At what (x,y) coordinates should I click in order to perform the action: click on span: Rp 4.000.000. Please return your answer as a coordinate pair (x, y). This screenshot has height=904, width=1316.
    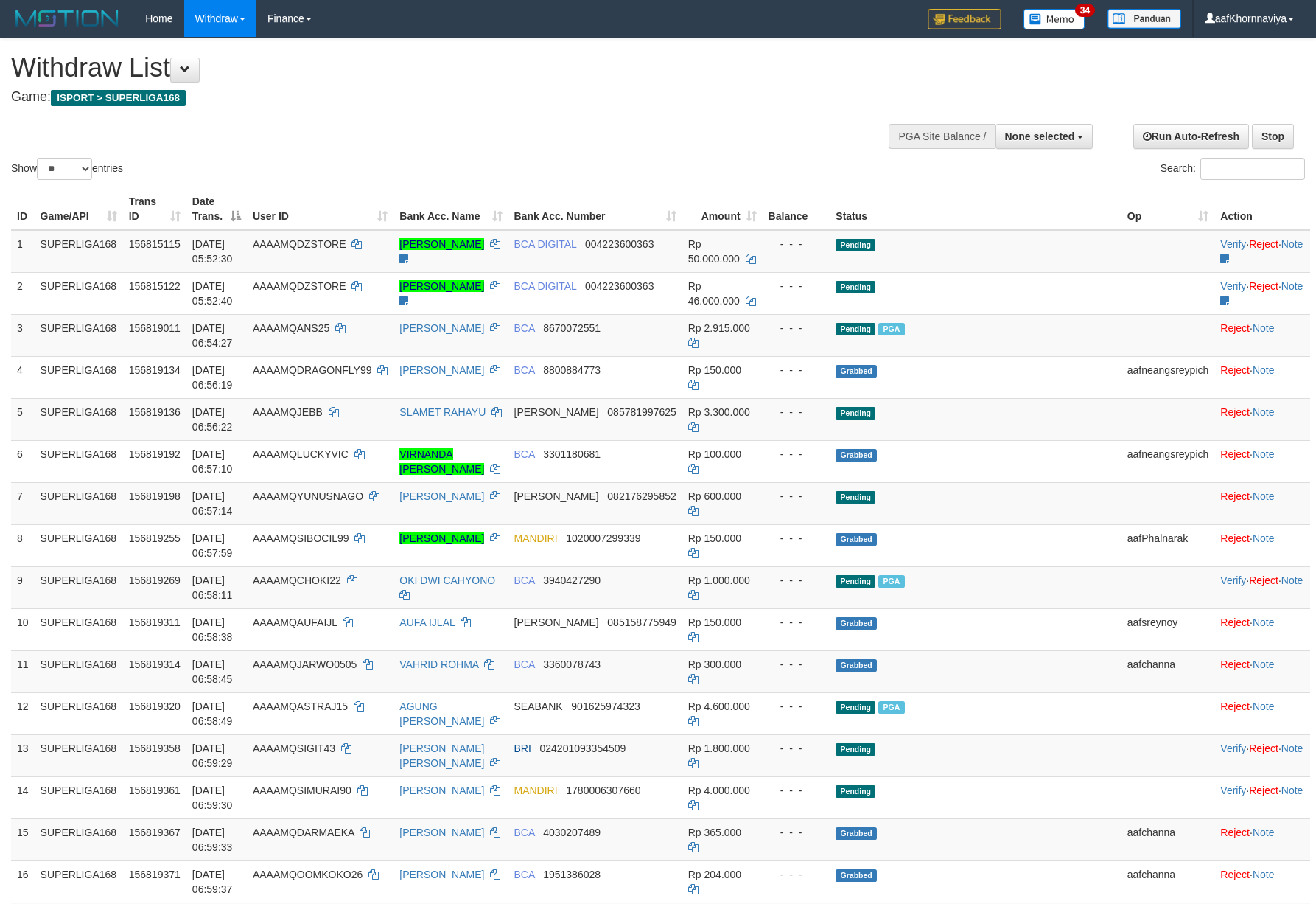
    Looking at the image, I should click on (719, 791).